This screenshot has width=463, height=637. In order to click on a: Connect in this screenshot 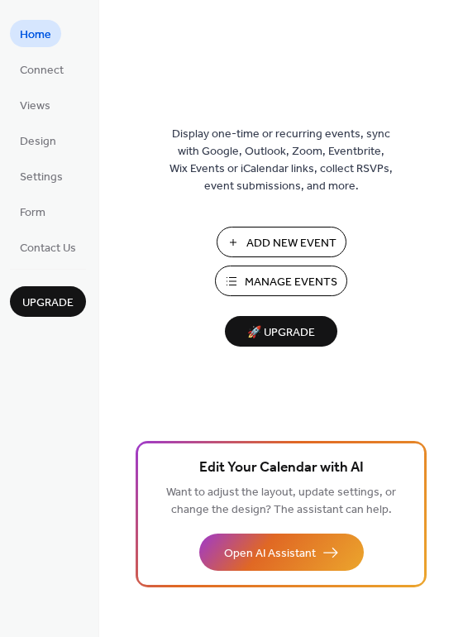, I will do `click(41, 69)`.